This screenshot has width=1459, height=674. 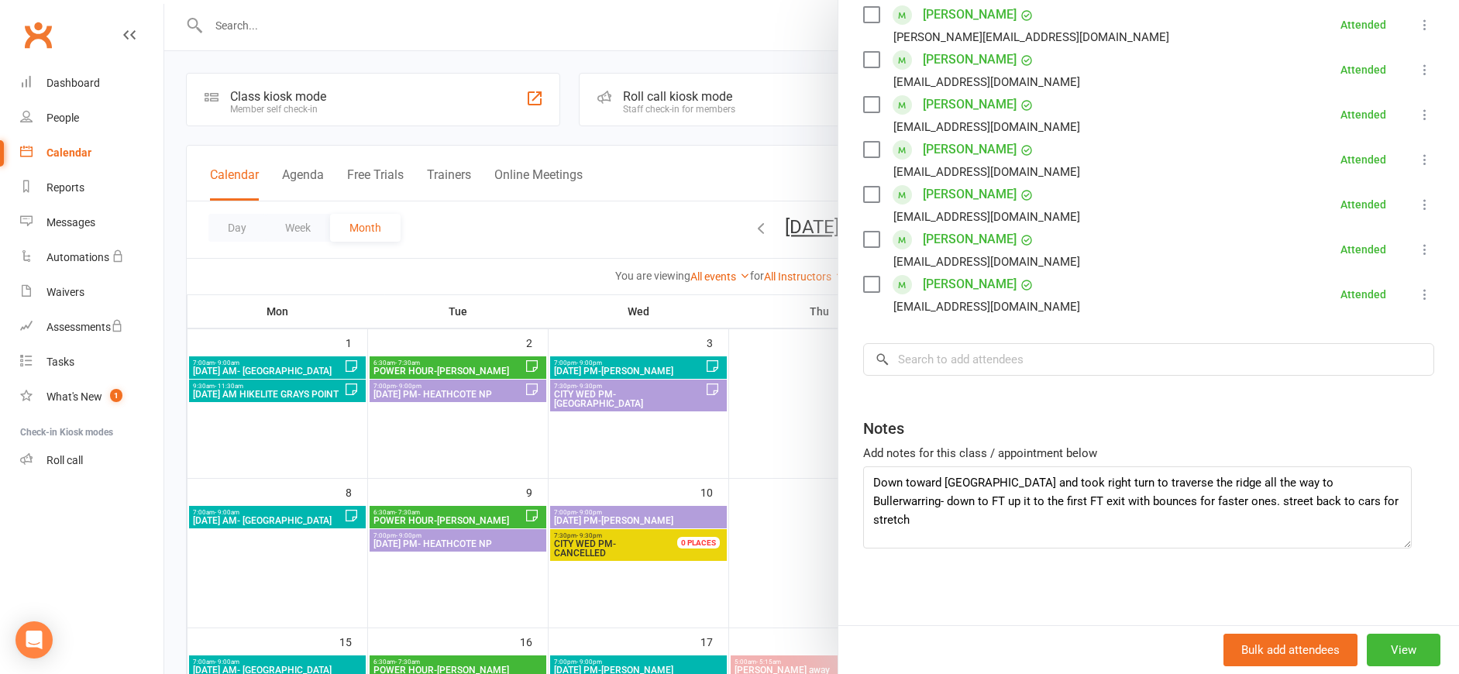 I want to click on a: Automations, so click(x=91, y=257).